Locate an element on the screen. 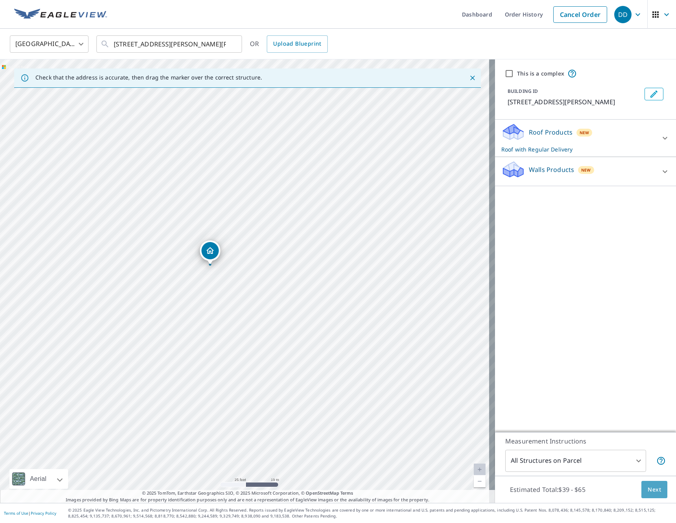 The image size is (676, 523). span: Your report will include each building or structure inside the parcel boundary. In some cases, du... is located at coordinates (661, 461).